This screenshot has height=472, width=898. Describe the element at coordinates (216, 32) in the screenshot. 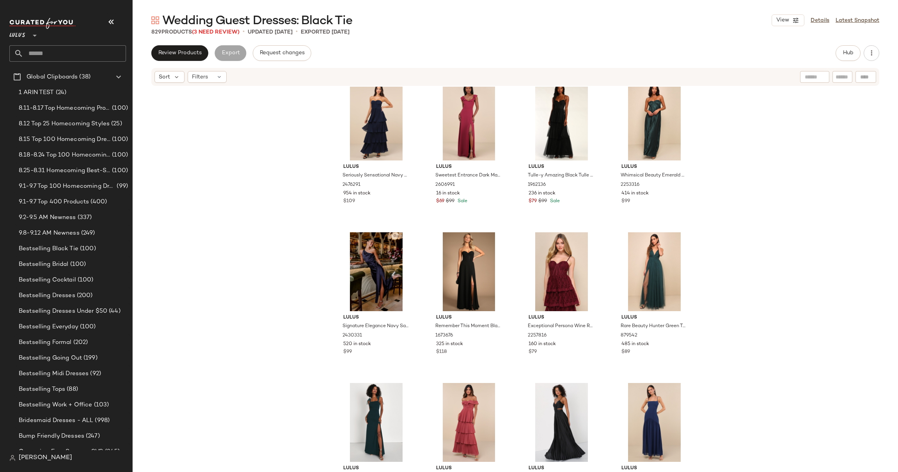

I see `span: (3 Need Review)` at that location.